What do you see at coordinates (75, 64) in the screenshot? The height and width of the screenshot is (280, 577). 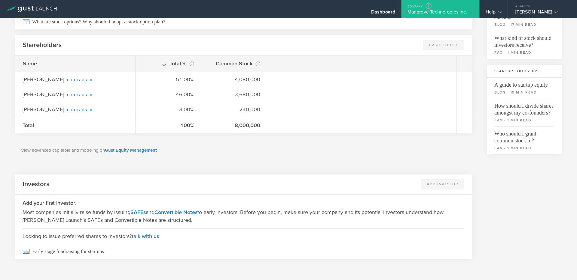 I see `div: Name` at bounding box center [75, 64].